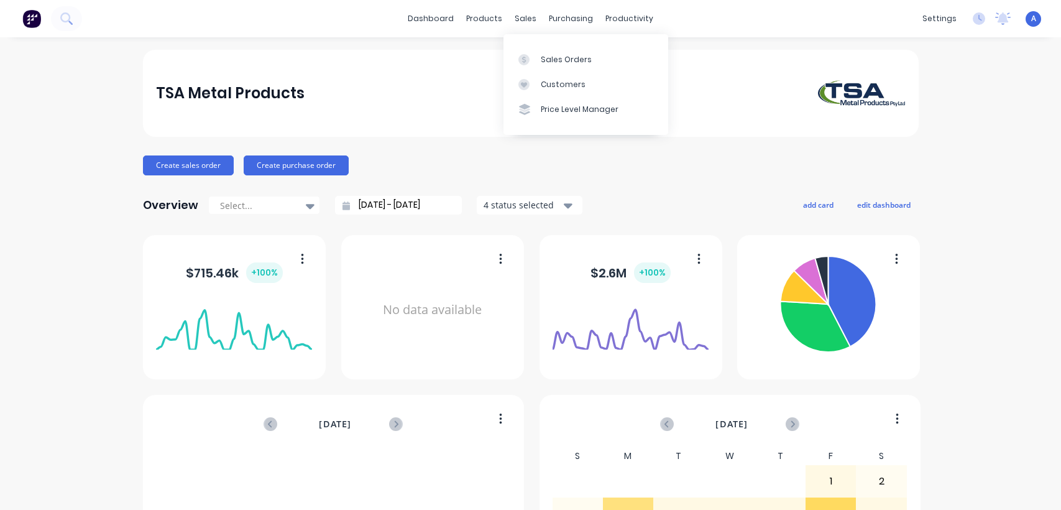 Image resolution: width=1061 pixels, height=510 pixels. I want to click on img: TSA Metal Products, so click(862, 93).